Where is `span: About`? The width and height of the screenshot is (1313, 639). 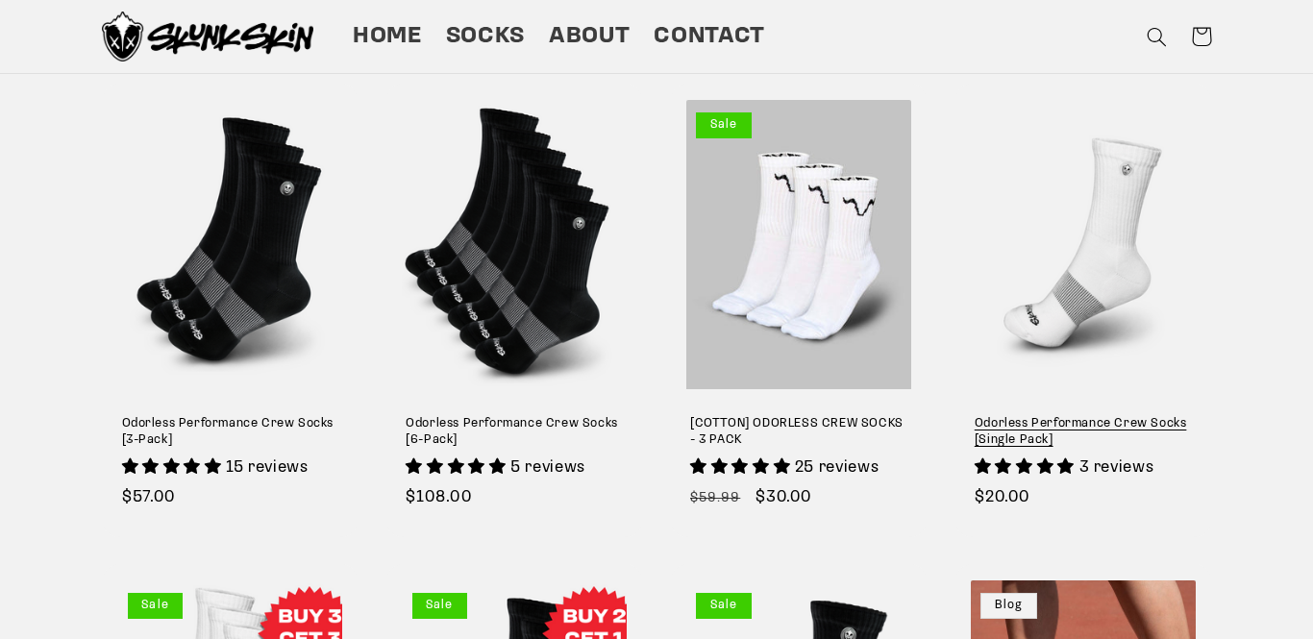 span: About is located at coordinates (589, 37).